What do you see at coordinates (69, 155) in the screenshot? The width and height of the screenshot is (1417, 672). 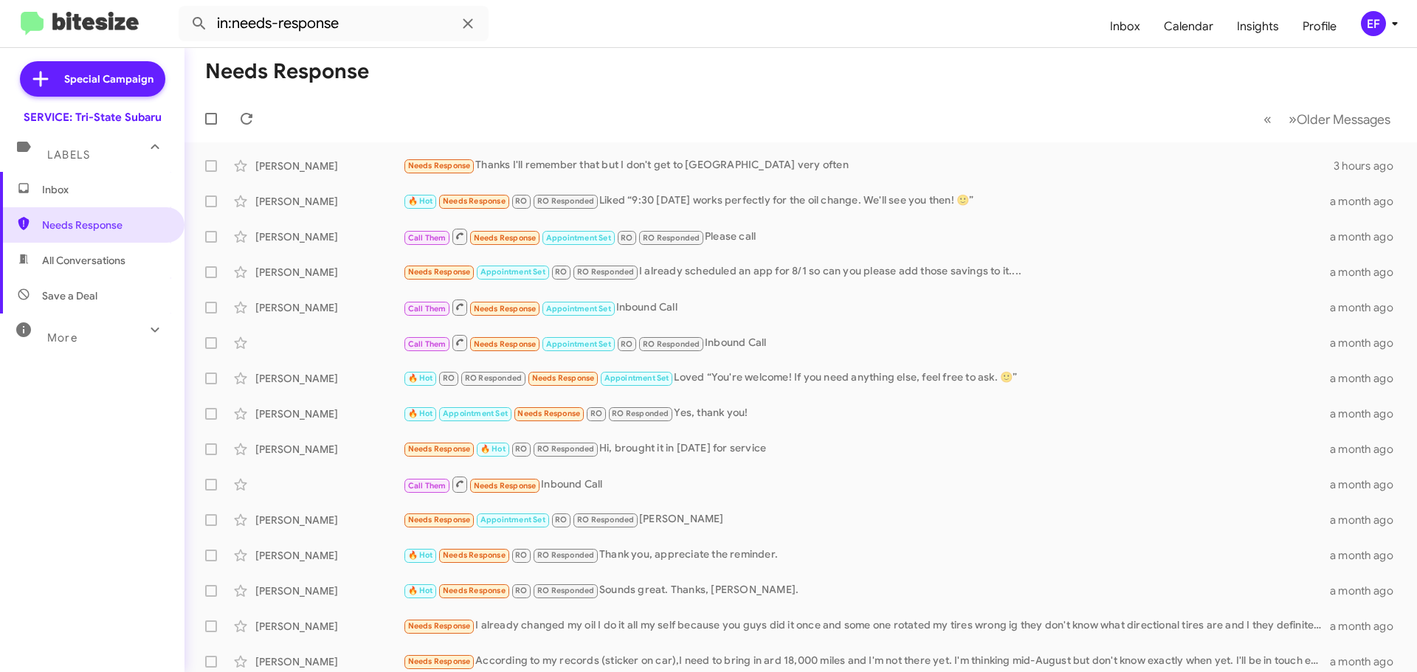 I see `span: Labels` at bounding box center [69, 155].